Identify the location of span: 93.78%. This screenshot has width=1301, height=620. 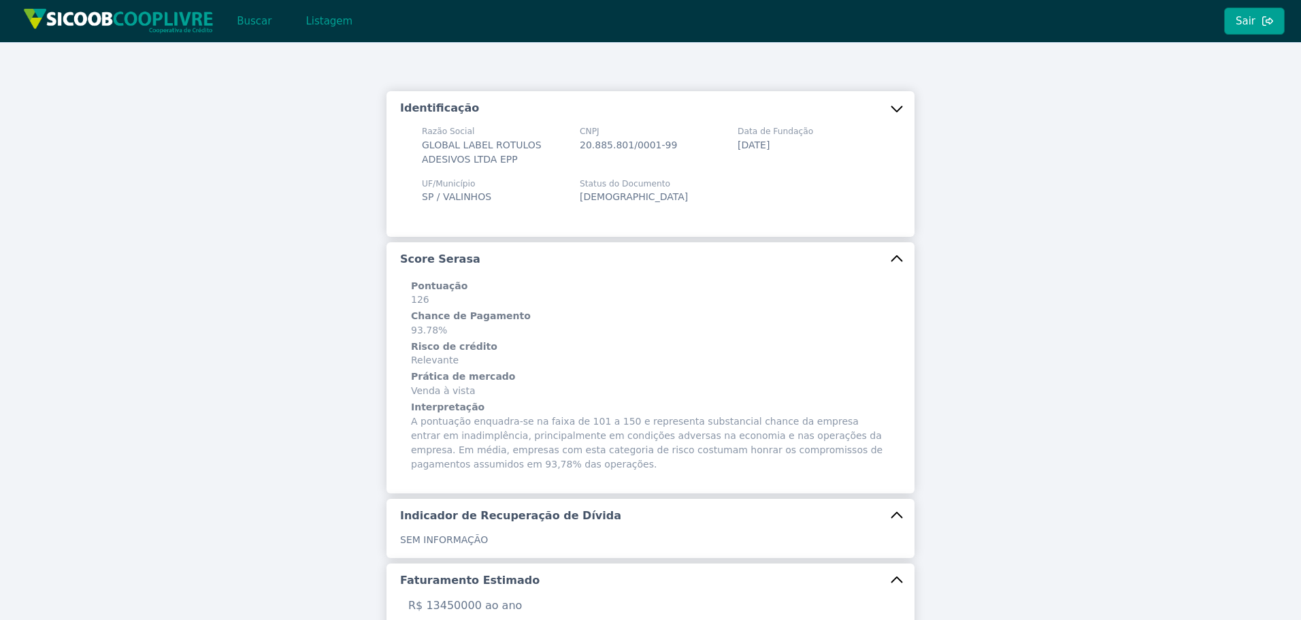
(650, 323).